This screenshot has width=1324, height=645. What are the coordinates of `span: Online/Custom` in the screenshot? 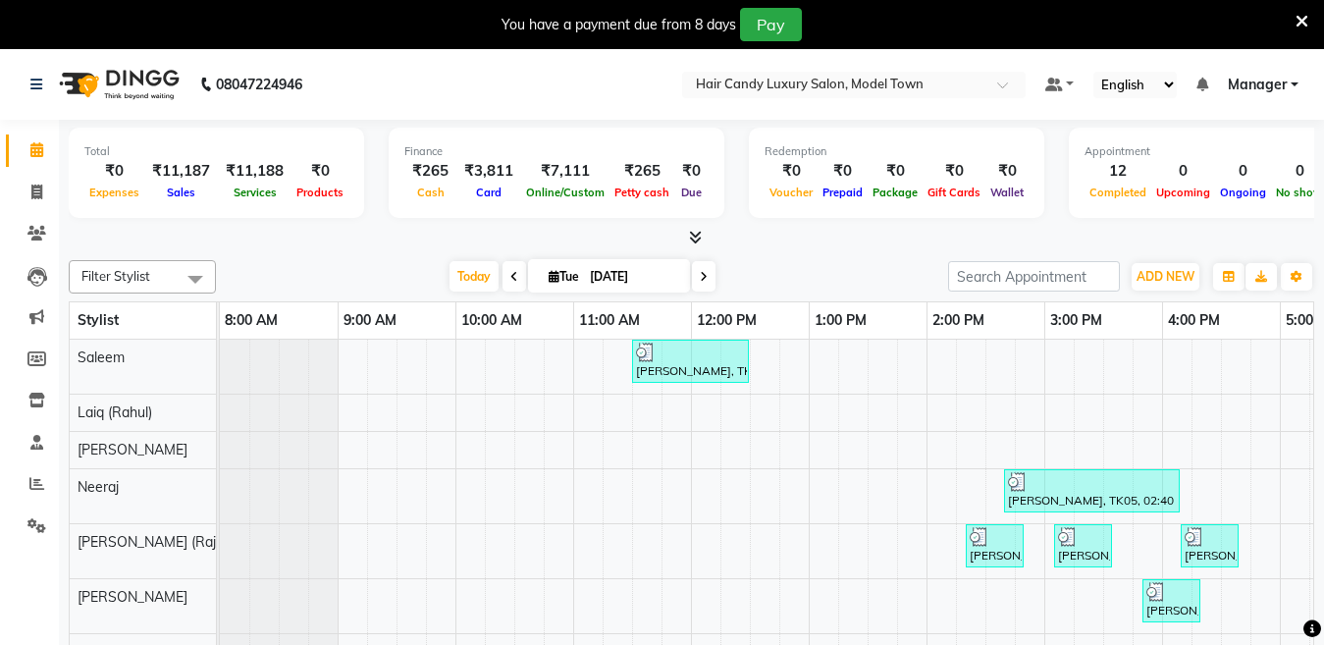 It's located at (566, 192).